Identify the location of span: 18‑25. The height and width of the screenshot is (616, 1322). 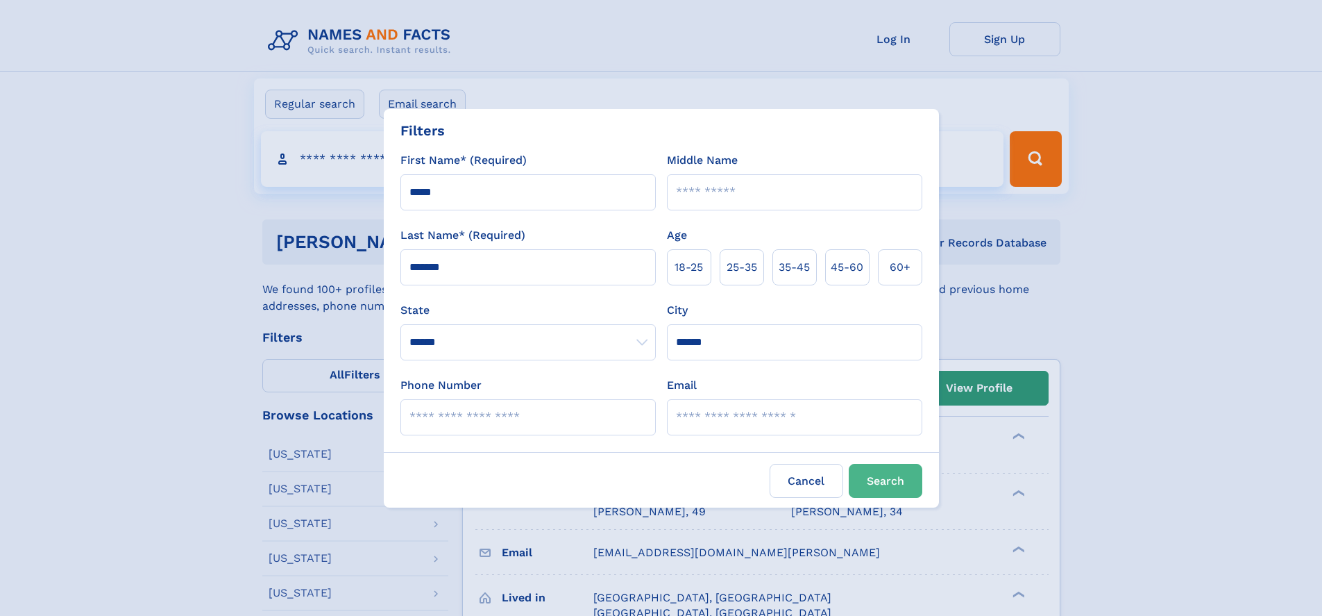
(689, 267).